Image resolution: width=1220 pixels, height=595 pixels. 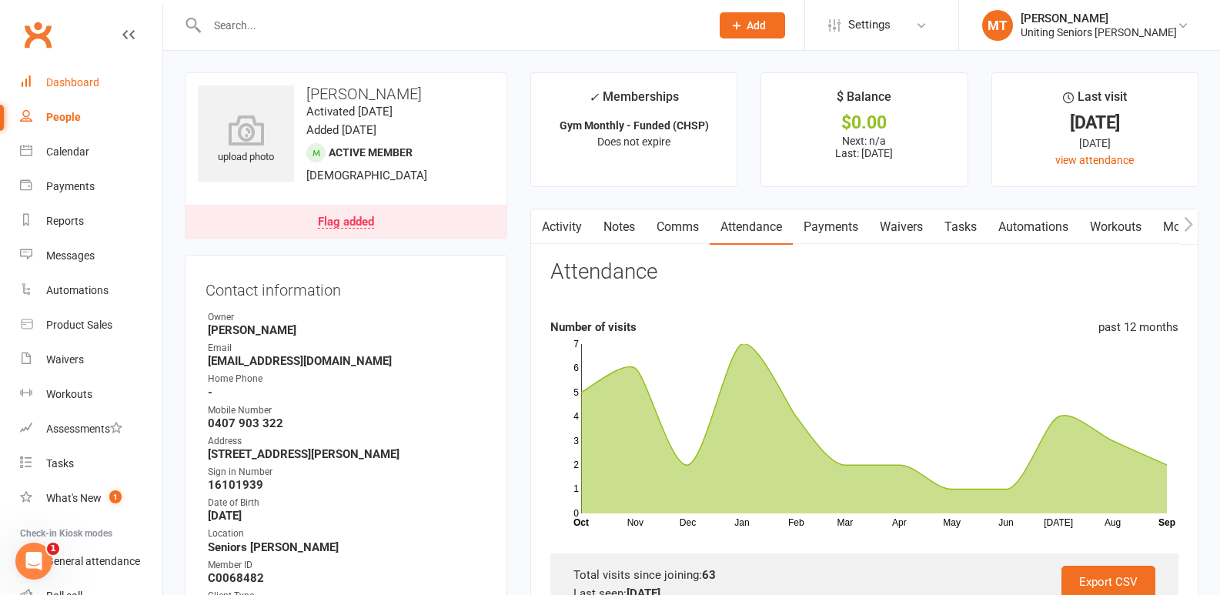 I want to click on div: Address, so click(x=347, y=441).